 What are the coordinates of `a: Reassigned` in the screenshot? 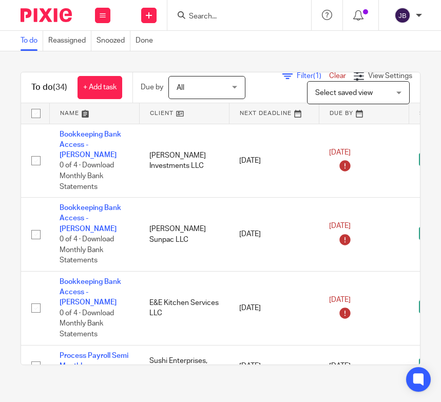 It's located at (70, 41).